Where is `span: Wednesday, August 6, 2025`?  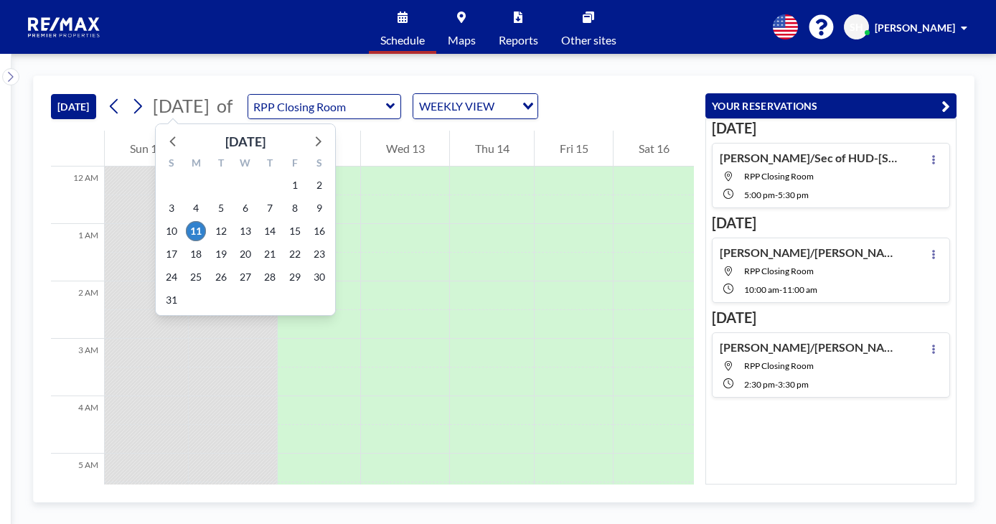
span: Wednesday, August 6, 2025 is located at coordinates (246, 208).